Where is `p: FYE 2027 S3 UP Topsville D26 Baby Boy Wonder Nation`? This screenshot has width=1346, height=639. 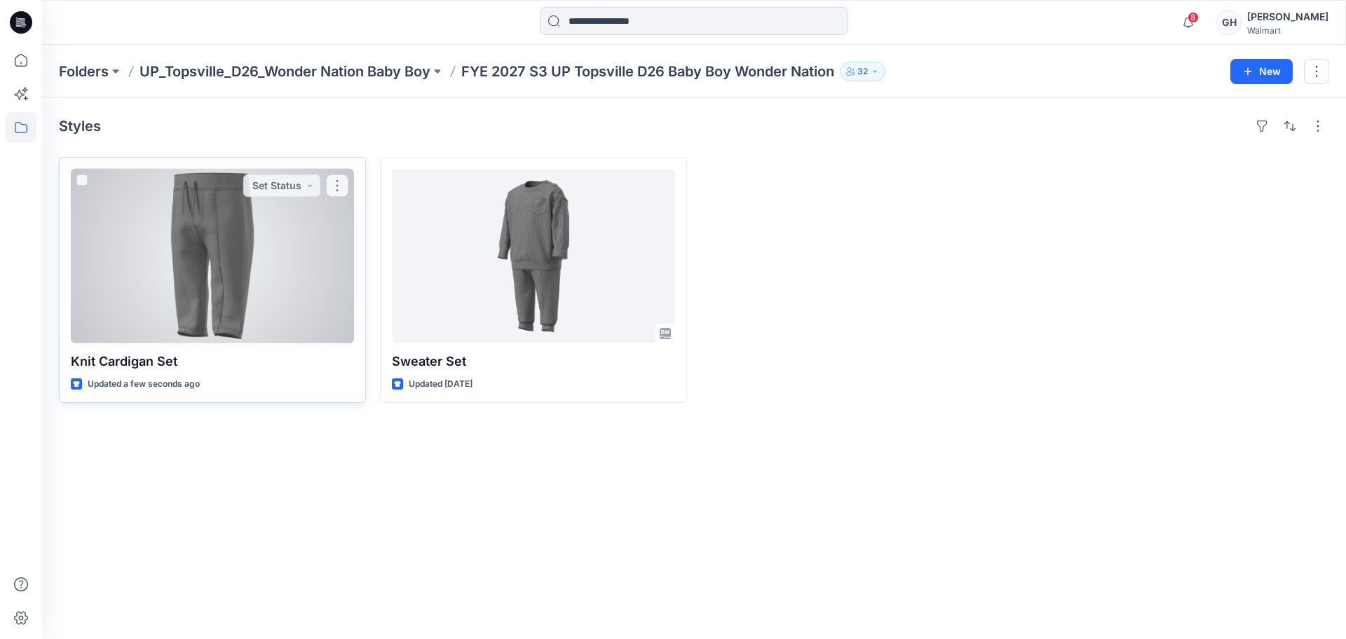
p: FYE 2027 S3 UP Topsville D26 Baby Boy Wonder Nation is located at coordinates (648, 72).